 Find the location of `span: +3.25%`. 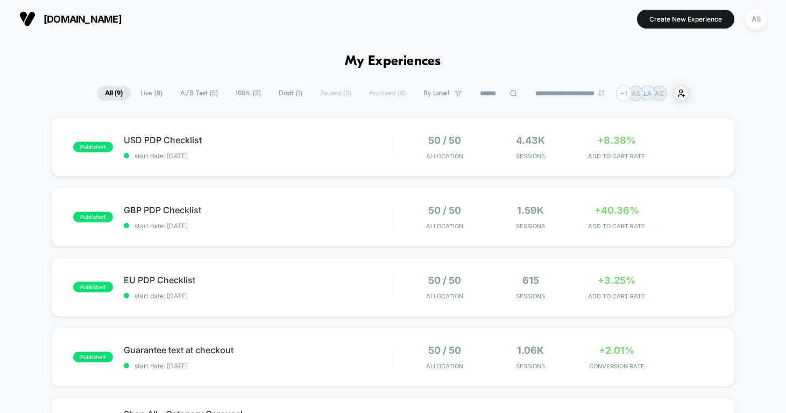

span: +3.25% is located at coordinates (616, 280).